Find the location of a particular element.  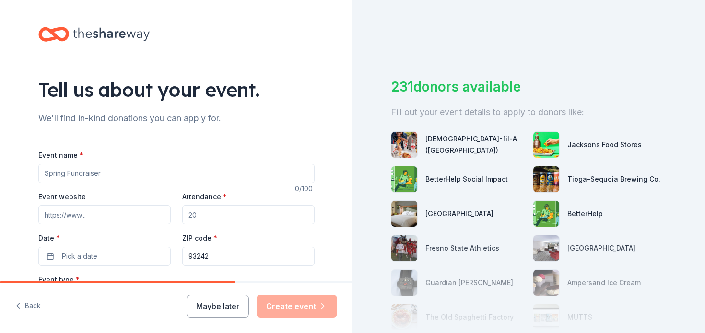

img: photo for Chick-fil-A (Fresno) is located at coordinates (404, 145).